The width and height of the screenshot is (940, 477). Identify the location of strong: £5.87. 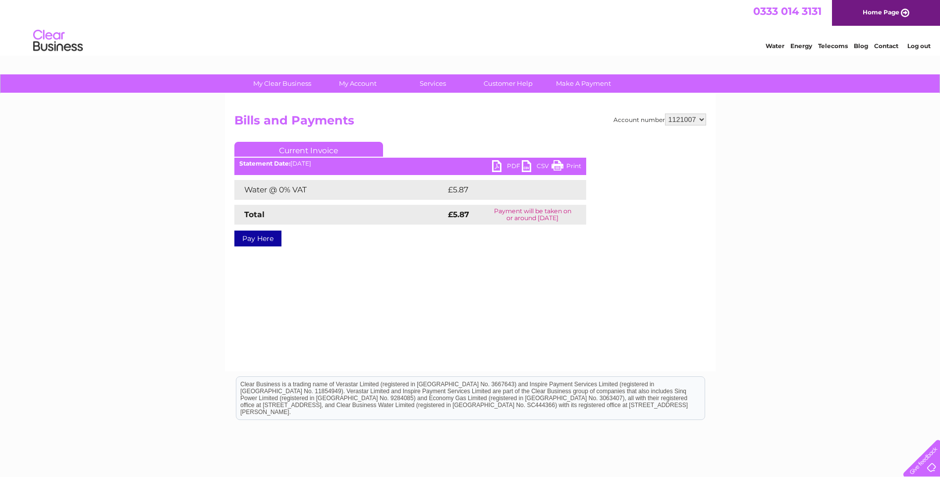
(459, 214).